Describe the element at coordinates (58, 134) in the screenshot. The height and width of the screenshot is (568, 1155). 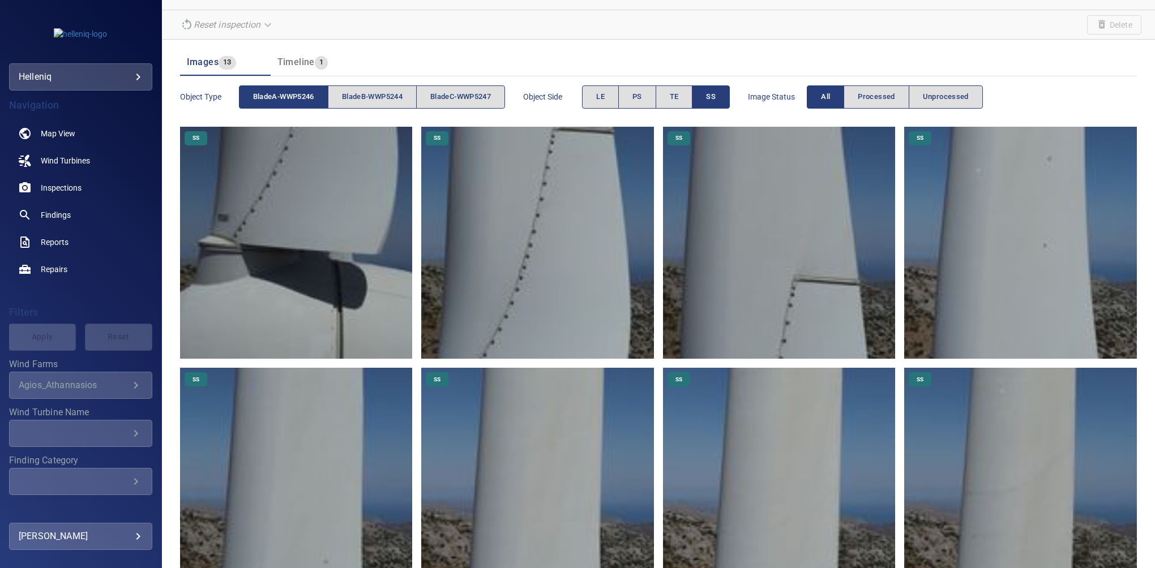
I see `span: Map View` at that location.